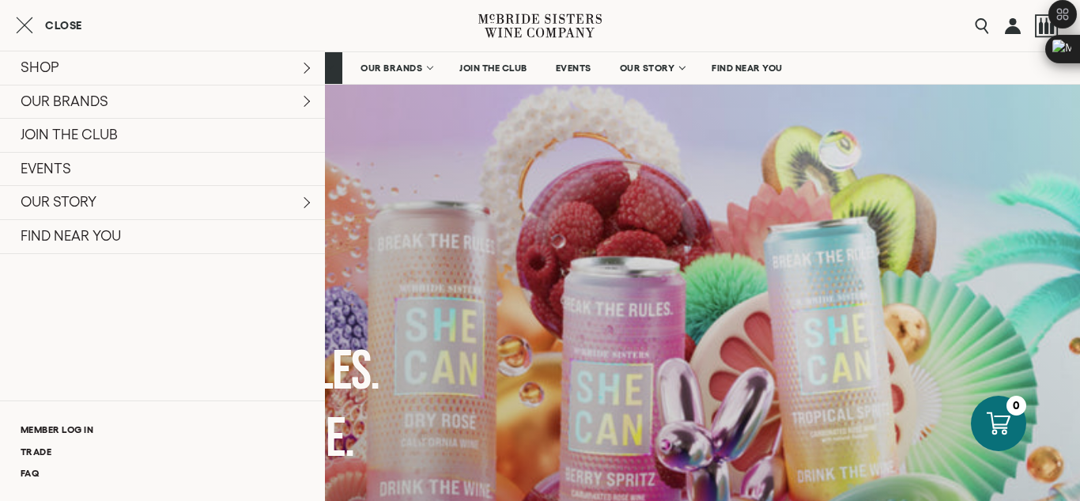 The image size is (1080, 501). Describe the element at coordinates (747, 68) in the screenshot. I see `span: FIND NEAR YOU` at that location.